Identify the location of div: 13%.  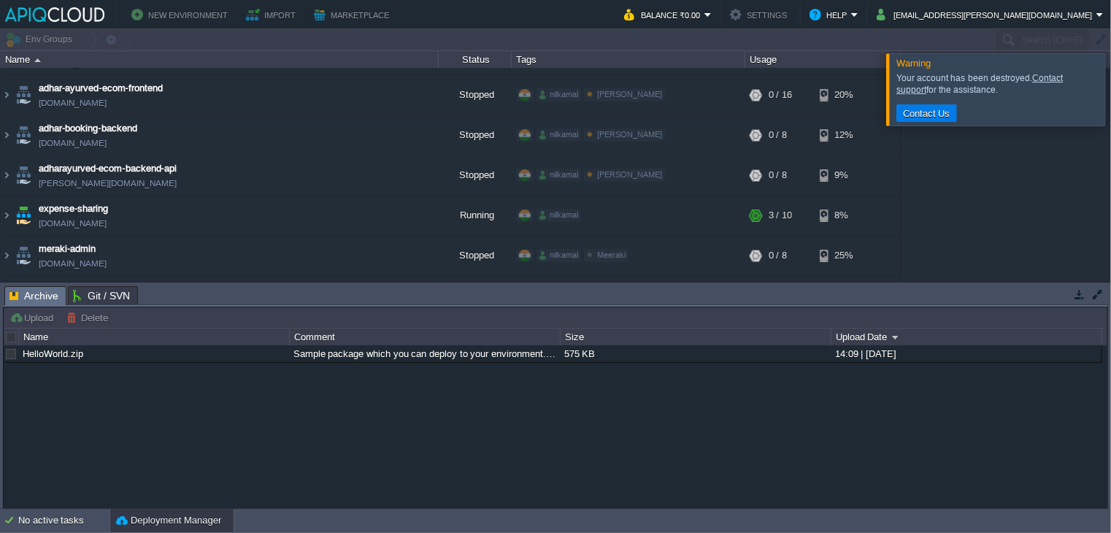
(843, 296).